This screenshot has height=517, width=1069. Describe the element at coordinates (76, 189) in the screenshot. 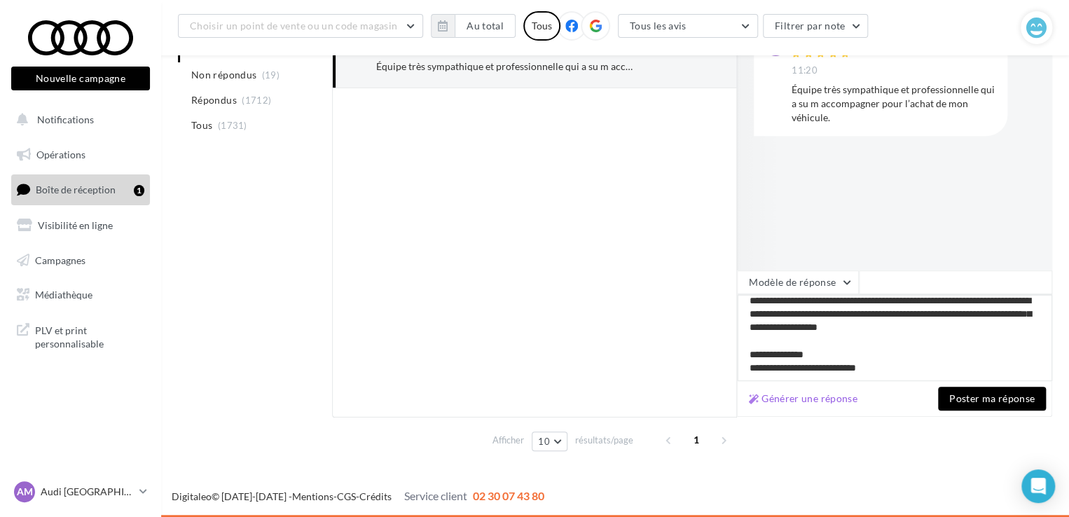

I see `span: Boîte de réception` at that location.